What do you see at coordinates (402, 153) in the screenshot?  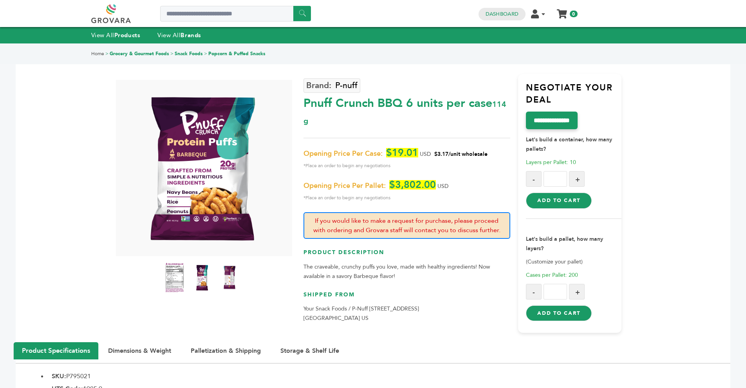 I see `span: $19.01` at bounding box center [402, 153].